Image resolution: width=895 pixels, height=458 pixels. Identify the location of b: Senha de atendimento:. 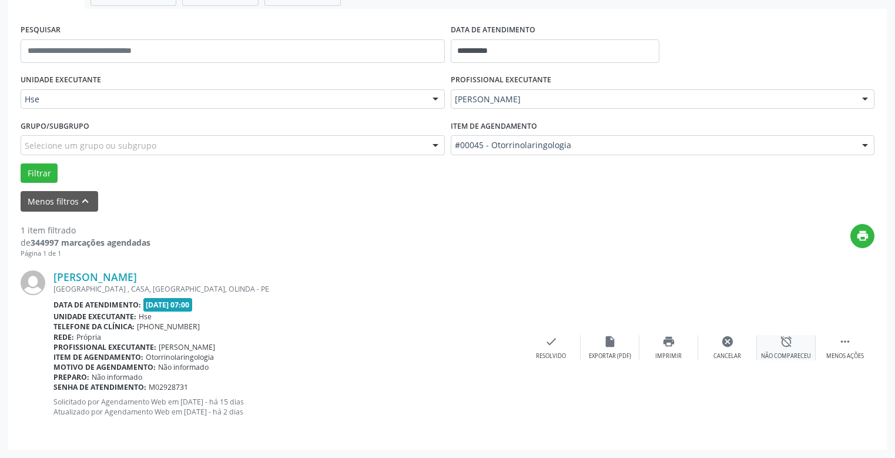
(100, 387).